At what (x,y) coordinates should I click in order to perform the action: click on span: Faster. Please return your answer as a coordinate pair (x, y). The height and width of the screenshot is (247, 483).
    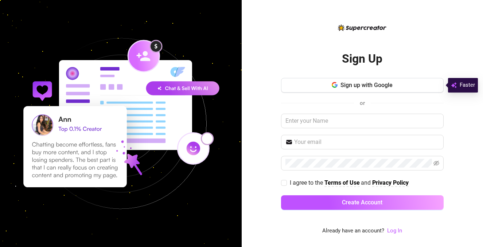
    Looking at the image, I should click on (467, 85).